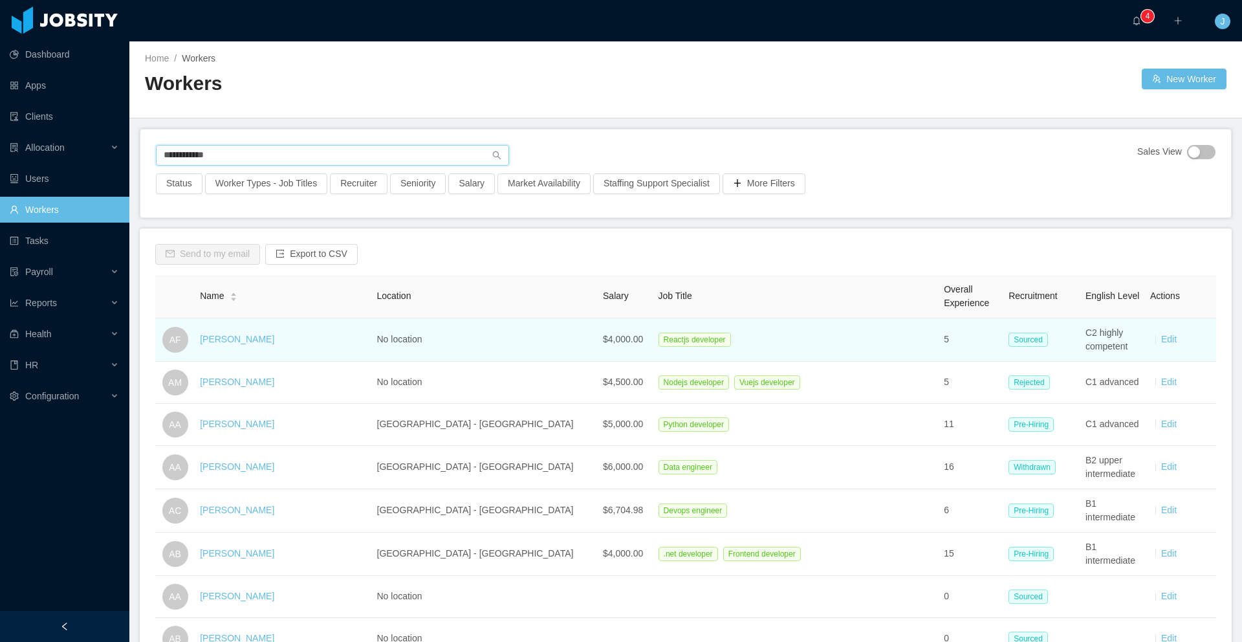 The height and width of the screenshot is (642, 1242). What do you see at coordinates (64, 54) in the screenshot?
I see `a: icon: pie-chartDashboard` at bounding box center [64, 54].